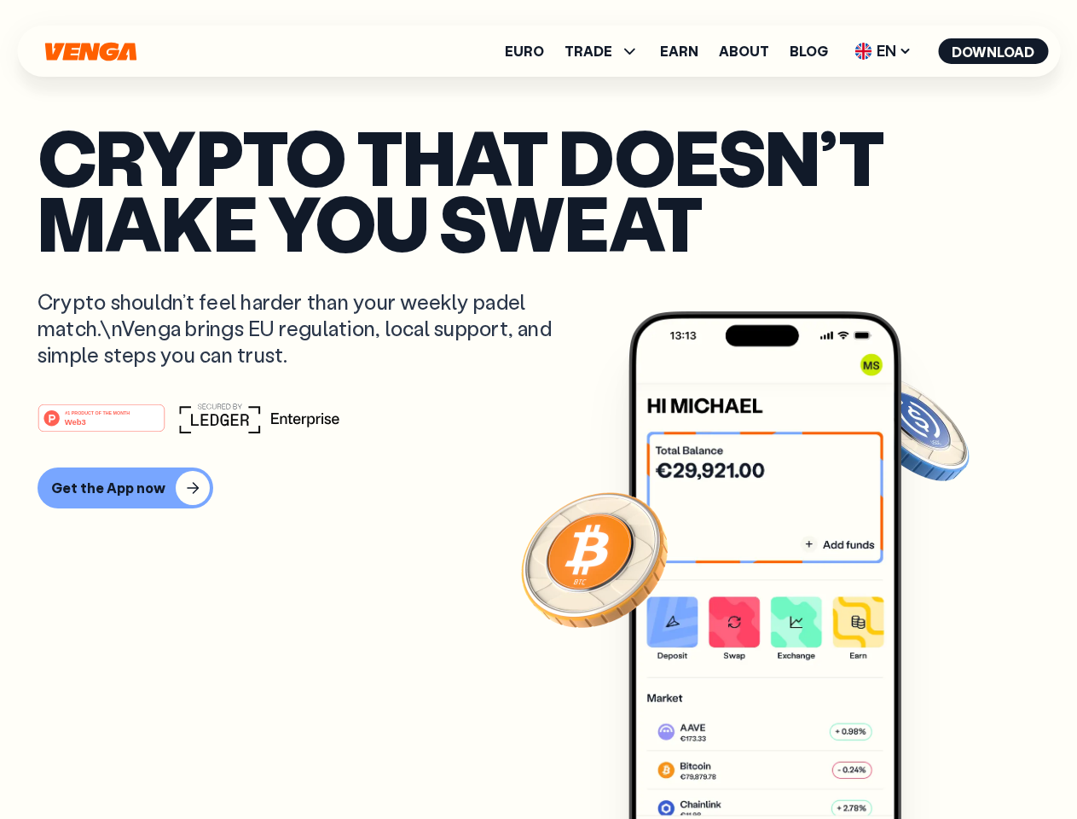 The height and width of the screenshot is (819, 1077). I want to click on span: EN, so click(883, 51).